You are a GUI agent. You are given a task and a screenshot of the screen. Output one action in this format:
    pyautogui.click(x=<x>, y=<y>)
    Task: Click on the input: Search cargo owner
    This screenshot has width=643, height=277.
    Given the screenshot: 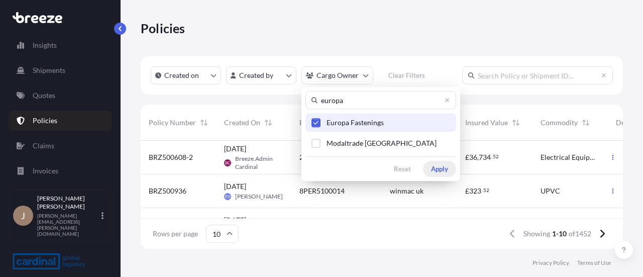 What is the action you would take?
    pyautogui.click(x=381, y=100)
    